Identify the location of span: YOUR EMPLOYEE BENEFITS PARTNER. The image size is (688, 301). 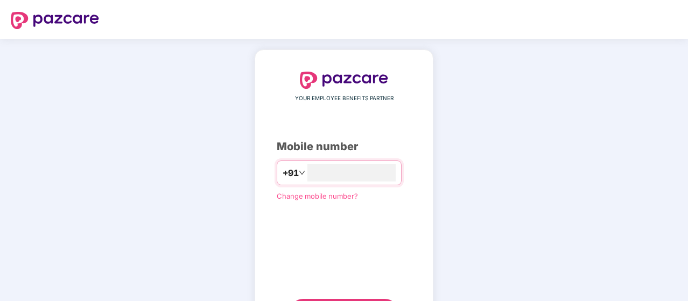
(344, 99).